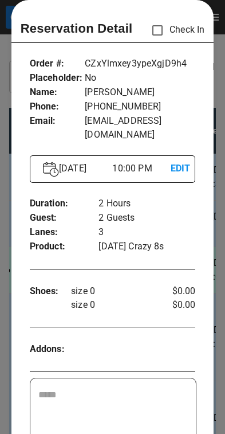  Describe the element at coordinates (51, 169) in the screenshot. I see `img: Vector` at that location.